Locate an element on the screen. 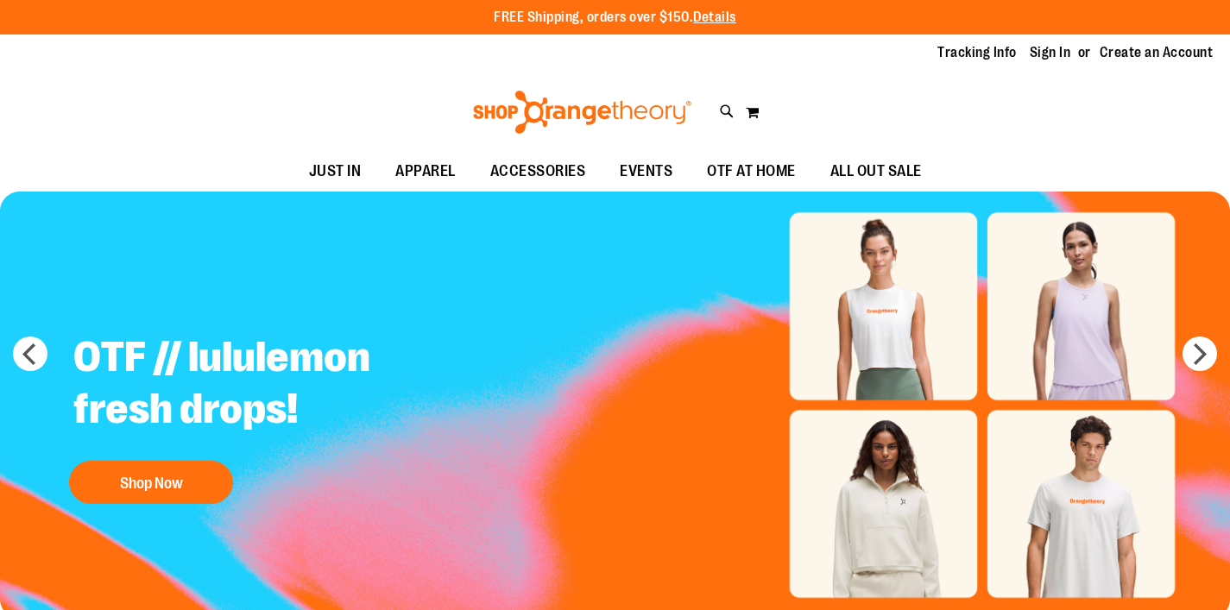 This screenshot has height=610, width=1230. span: EVENTS is located at coordinates (646, 171).